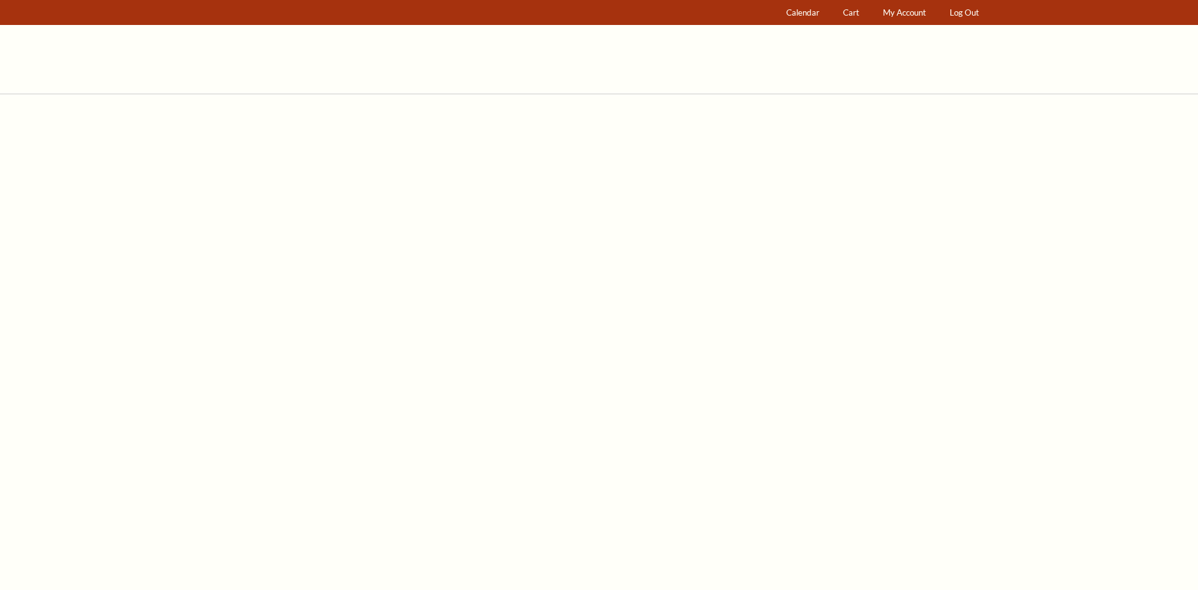 This screenshot has width=1198, height=590. I want to click on a: My Account, so click(905, 12).